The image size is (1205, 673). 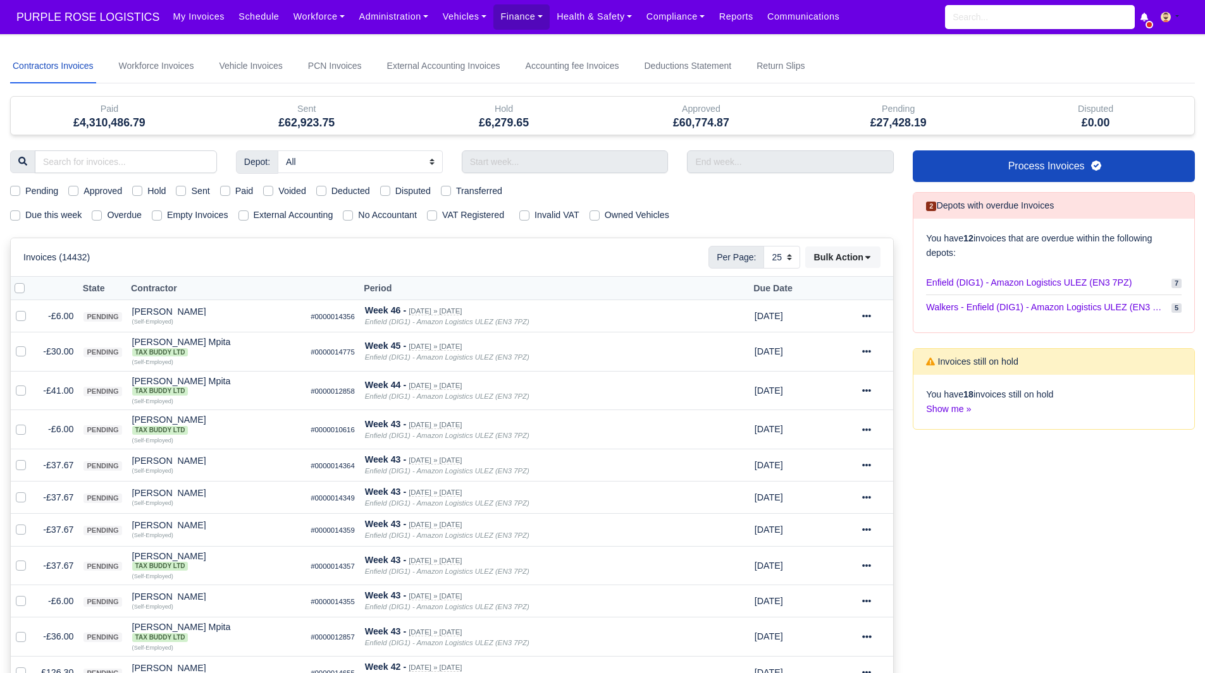 What do you see at coordinates (1040, 17) in the screenshot?
I see `input: Search...` at bounding box center [1040, 17].